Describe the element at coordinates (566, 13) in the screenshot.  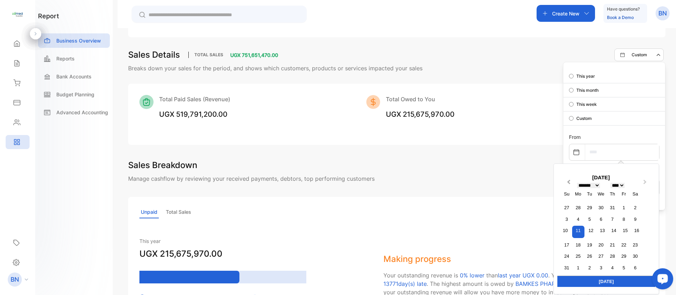
I see `button: Create New` at that location.